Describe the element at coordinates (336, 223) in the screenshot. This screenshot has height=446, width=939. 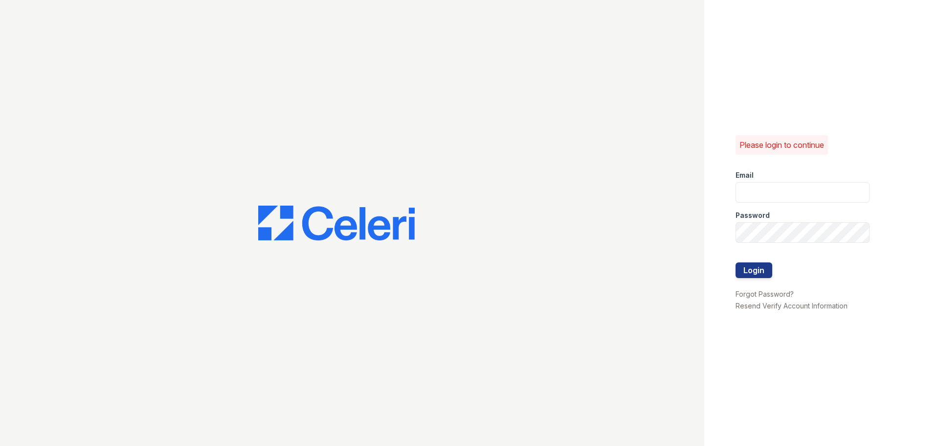
I see `img: CE_Logo_Blue-a8612792a0a2168367f1c8372b55b34899dd931a85d93a1a3d3e32e68fde9ad4.png` at that location.